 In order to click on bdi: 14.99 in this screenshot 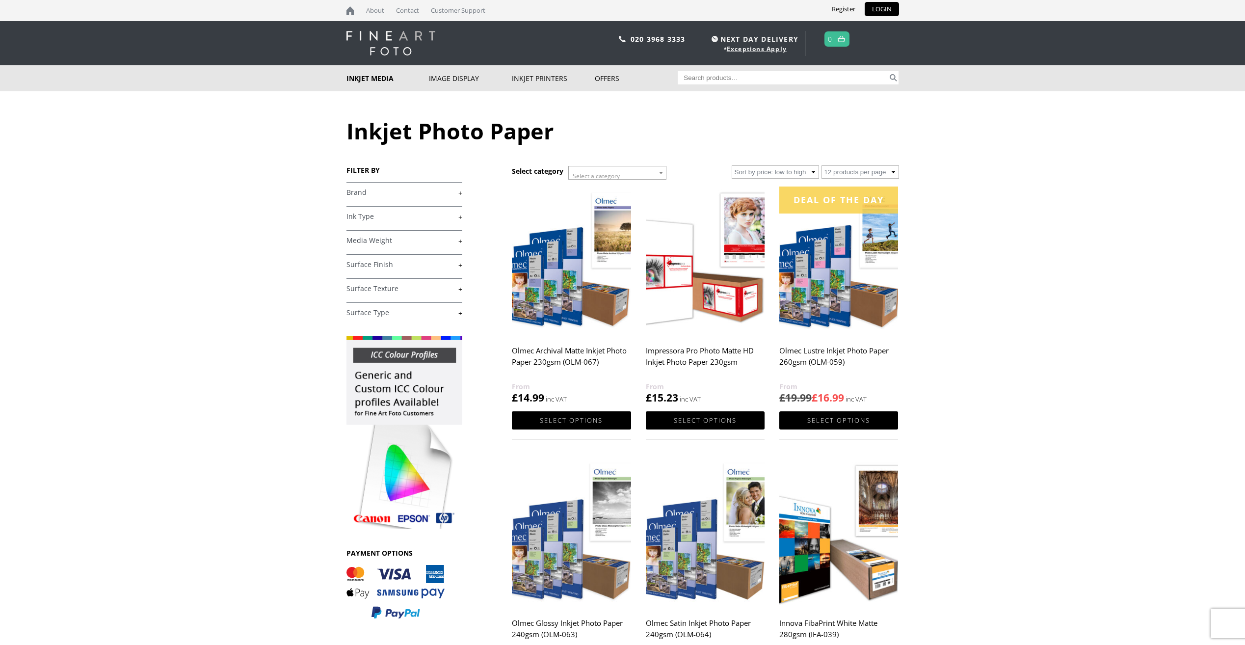, I will do `click(528, 398)`.